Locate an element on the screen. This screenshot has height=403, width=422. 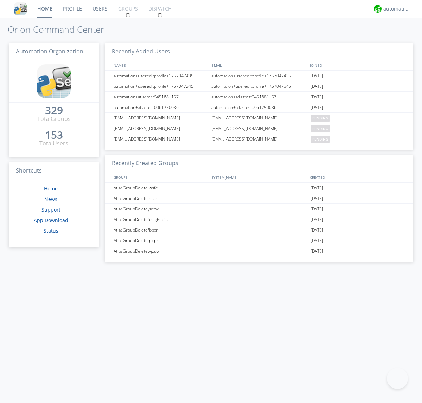
a: Status is located at coordinates (51, 231).